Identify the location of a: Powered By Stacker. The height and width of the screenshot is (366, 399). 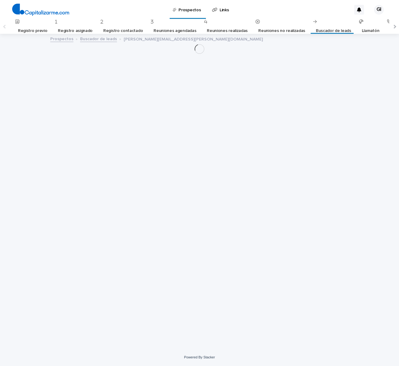
(199, 357).